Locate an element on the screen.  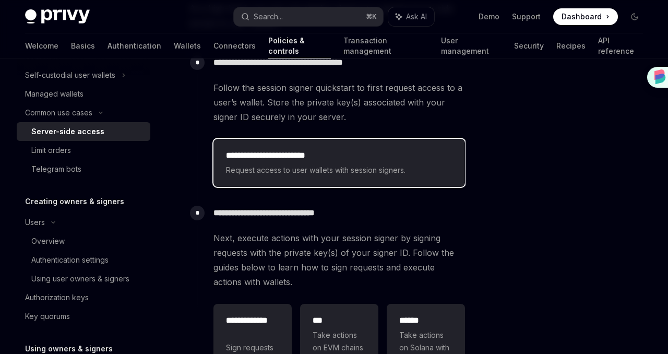
a: API reference is located at coordinates (620, 46).